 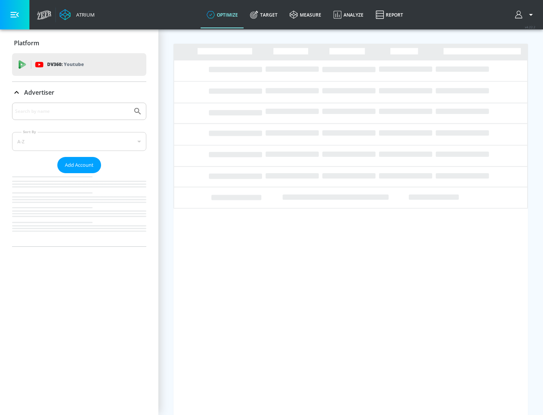 What do you see at coordinates (530, 27) in the screenshot?
I see `span: v 4.22.2` at bounding box center [530, 27].